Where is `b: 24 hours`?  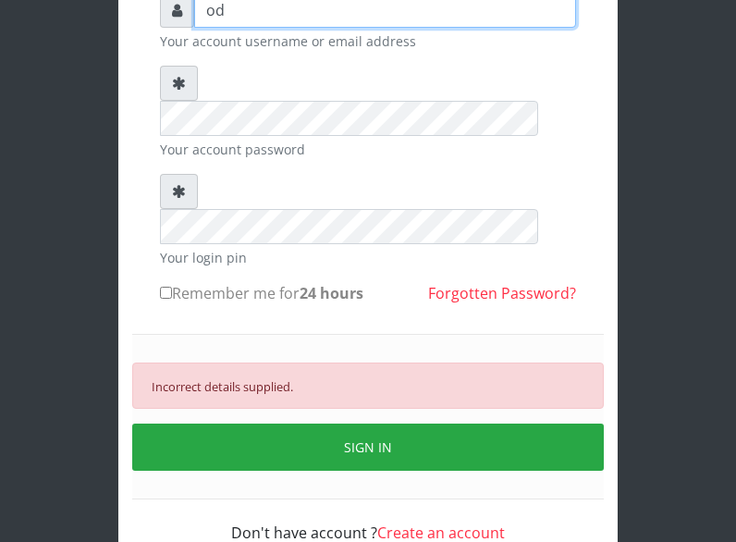 b: 24 hours is located at coordinates (331, 293).